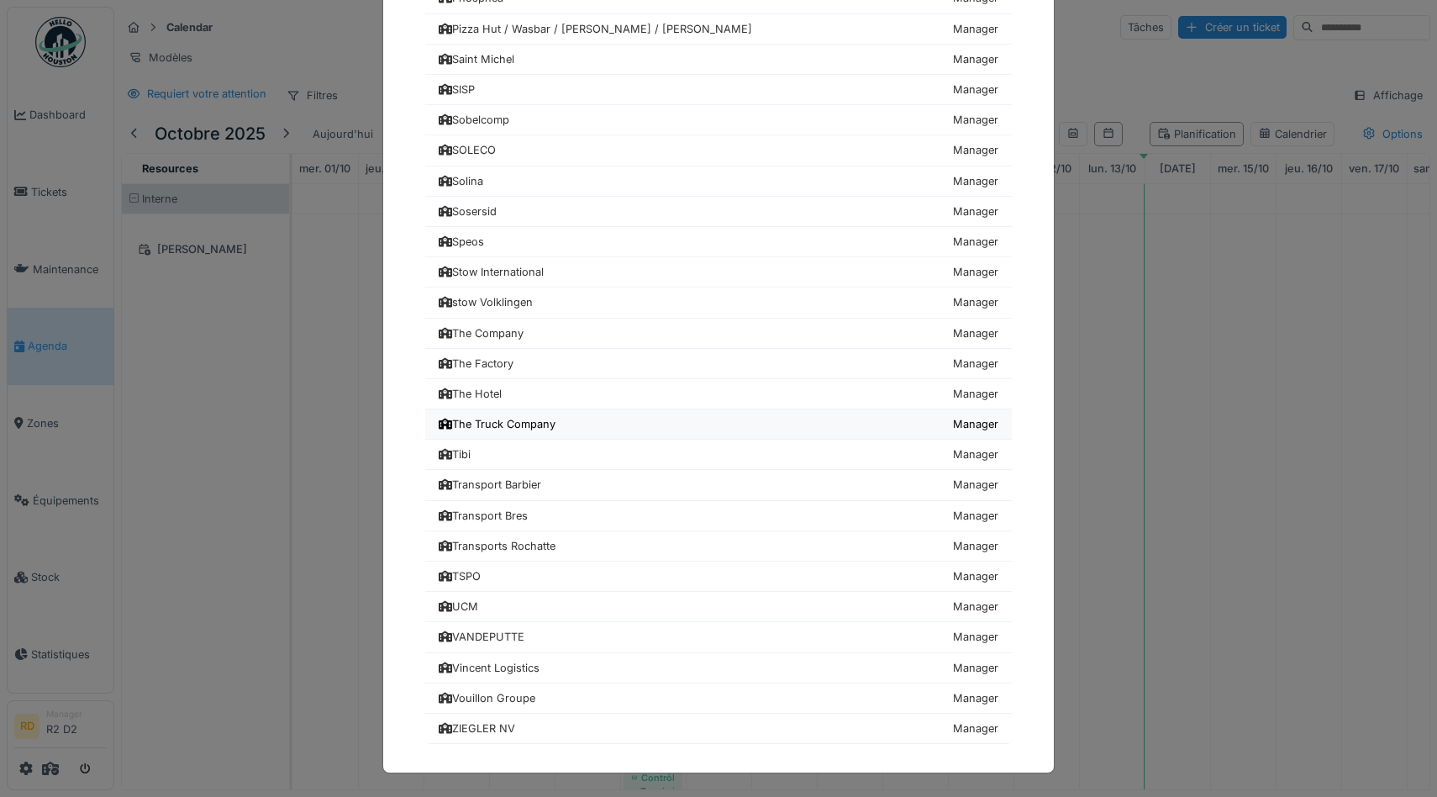 The width and height of the screenshot is (1437, 797). What do you see at coordinates (491, 271) in the screenshot?
I see `div: Stow International` at bounding box center [491, 271].